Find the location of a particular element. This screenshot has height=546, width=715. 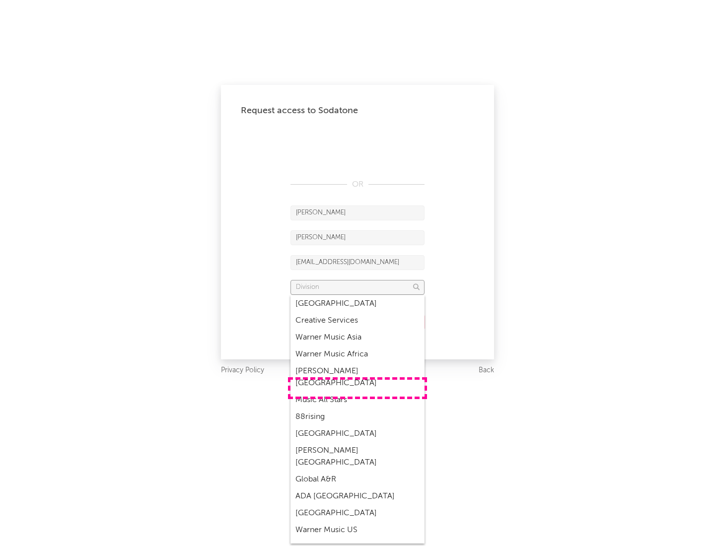

div: Warner Music Africa is located at coordinates (357, 354).